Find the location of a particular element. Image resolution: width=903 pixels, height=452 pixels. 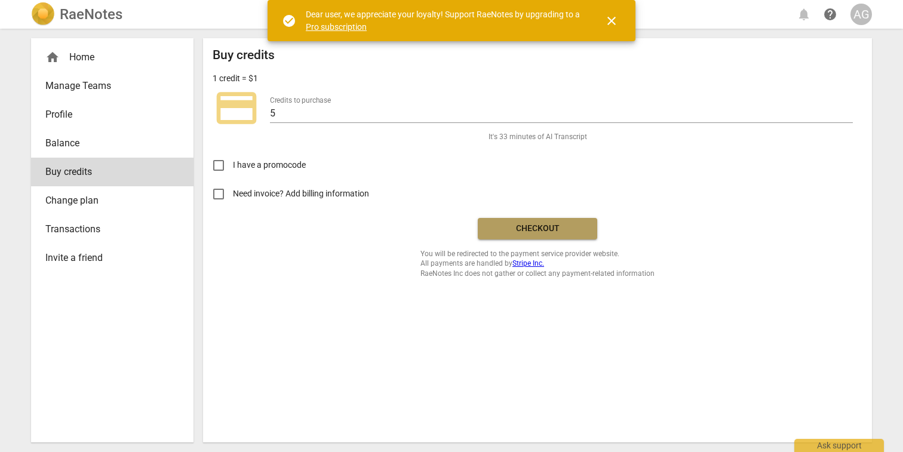

span: It's 33 minutes of AI Transcript is located at coordinates (537, 137).